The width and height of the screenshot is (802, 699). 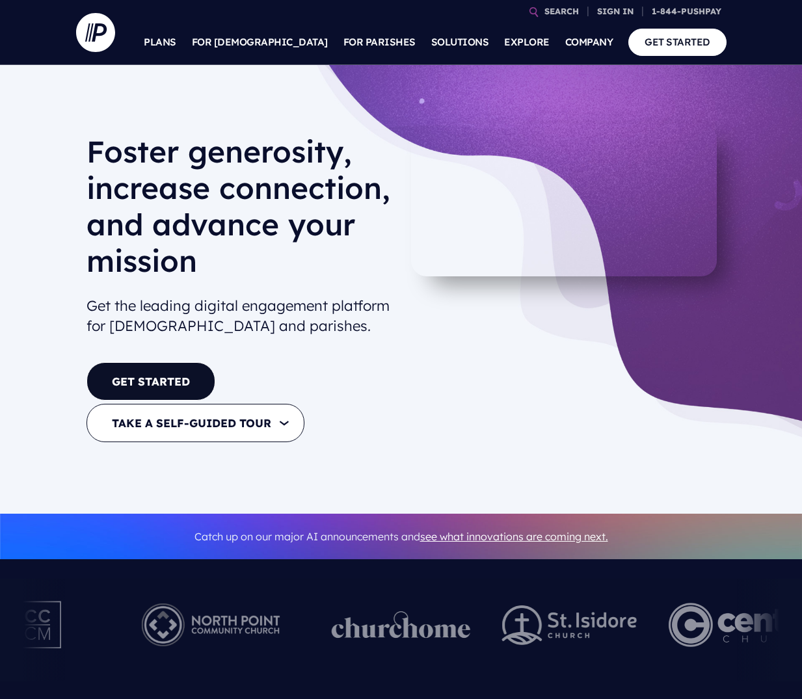 I want to click on a: EXPLORE, so click(x=527, y=42).